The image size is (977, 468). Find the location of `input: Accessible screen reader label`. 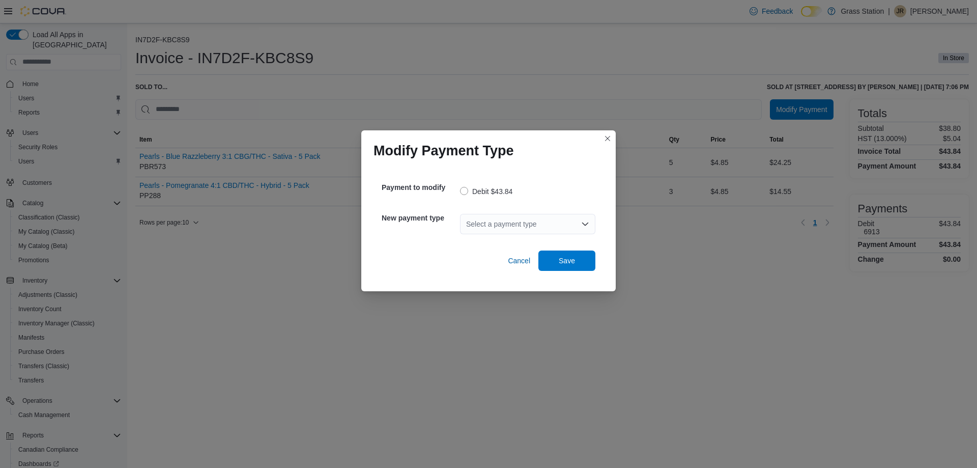

input: Accessible screen reader label is located at coordinates (467, 224).